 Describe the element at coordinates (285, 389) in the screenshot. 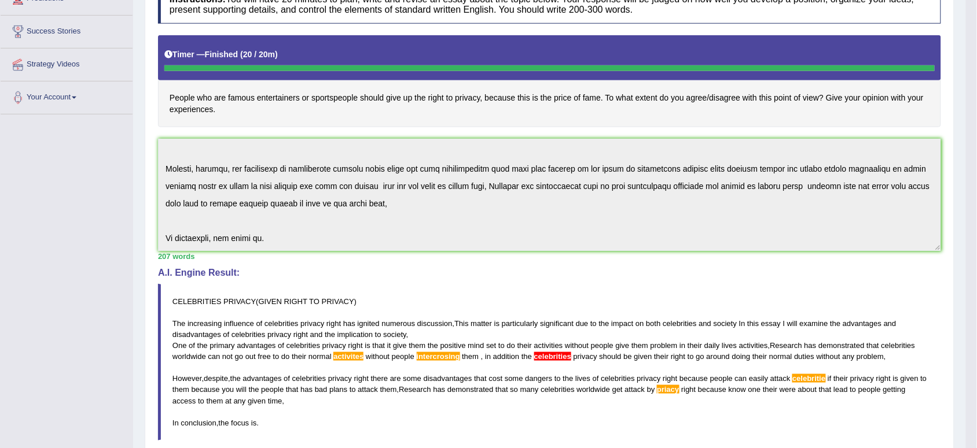

I see `span: Possible typo: you repeated a whitespace (did you mean: )` at that location.